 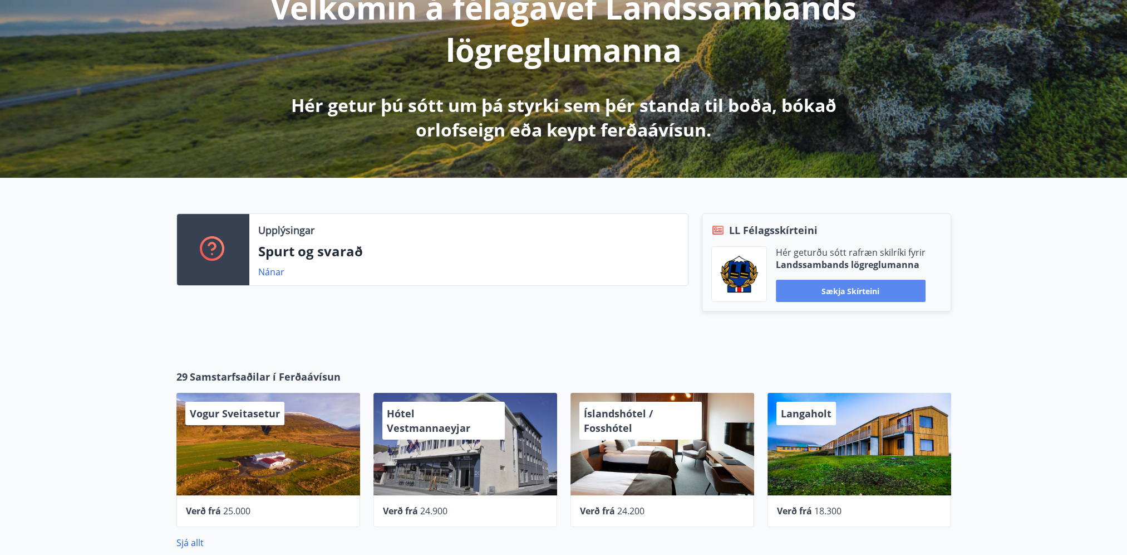 I want to click on a: Sjá allt, so click(x=190, y=542).